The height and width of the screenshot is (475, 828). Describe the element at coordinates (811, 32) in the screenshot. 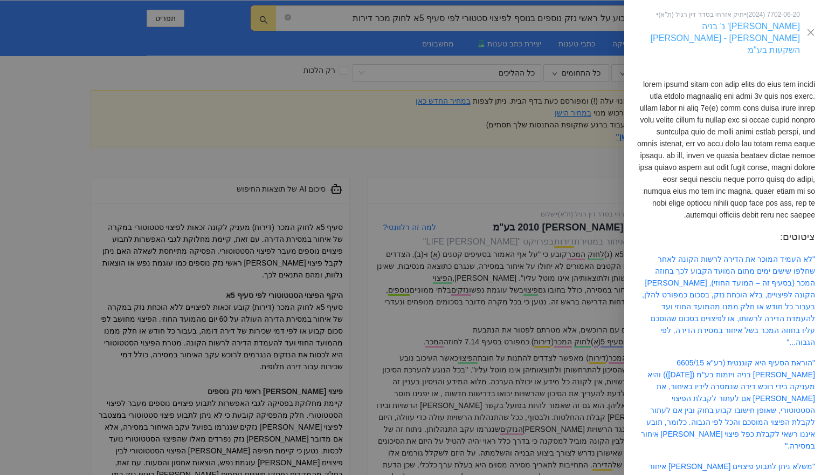

I see `button: Close` at that location.